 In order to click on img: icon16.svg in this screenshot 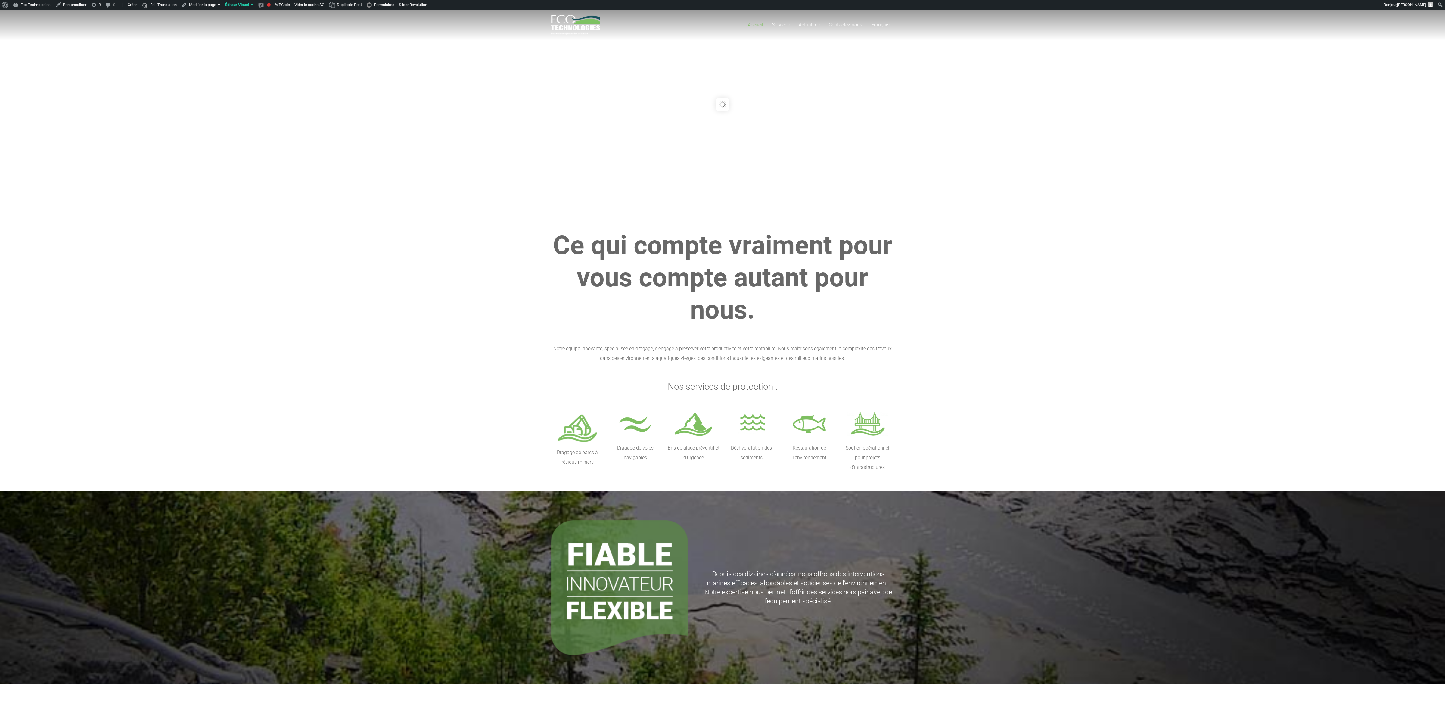, I will do `click(145, 6)`.